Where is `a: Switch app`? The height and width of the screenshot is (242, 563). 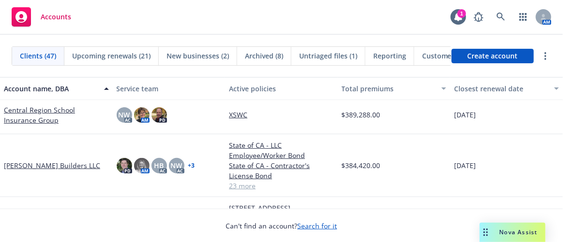
a: Switch app is located at coordinates (523, 17).